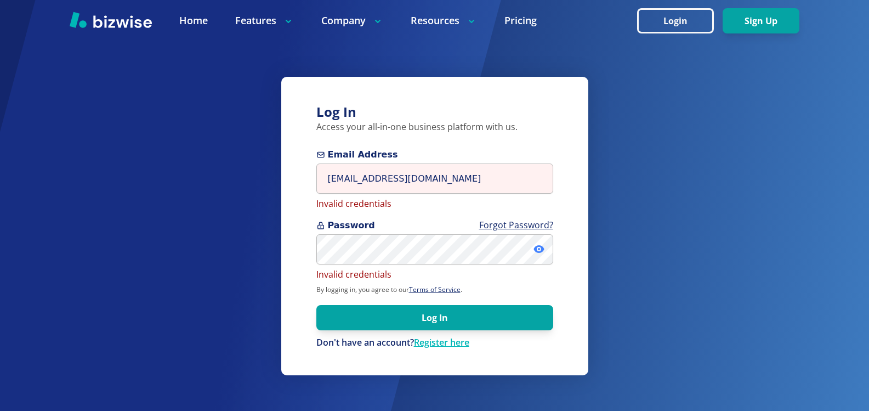  What do you see at coordinates (680, 21) in the screenshot?
I see `a: Login` at bounding box center [680, 21].